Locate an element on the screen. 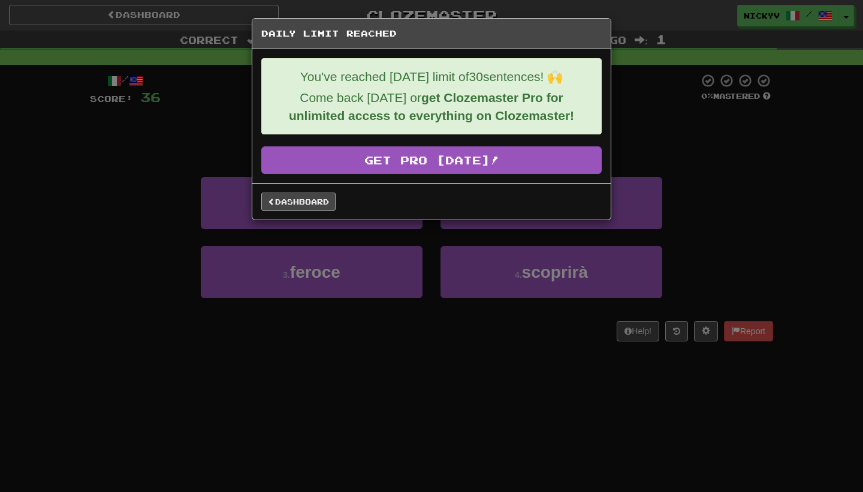  strong: get Clozemaster Pro for unlimited access to everything on Clozemaster! is located at coordinates (432, 106).